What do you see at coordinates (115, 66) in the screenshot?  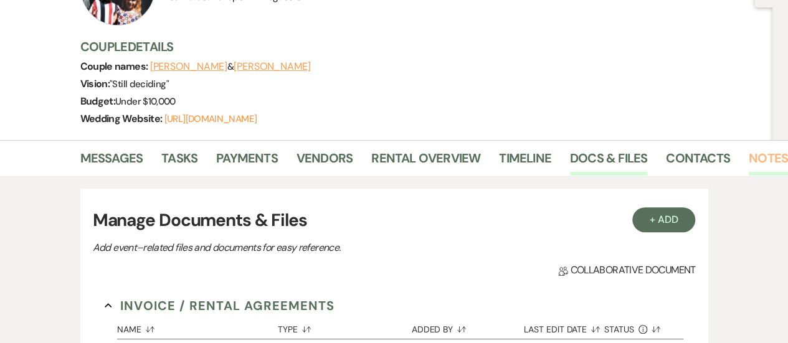 I see `span: Couple names:` at bounding box center [115, 66].